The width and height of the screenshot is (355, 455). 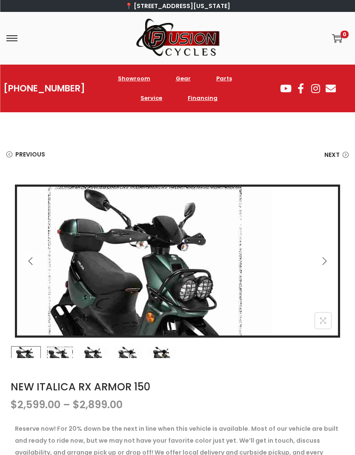 What do you see at coordinates (224, 79) in the screenshot?
I see `a: Parts` at bounding box center [224, 79].